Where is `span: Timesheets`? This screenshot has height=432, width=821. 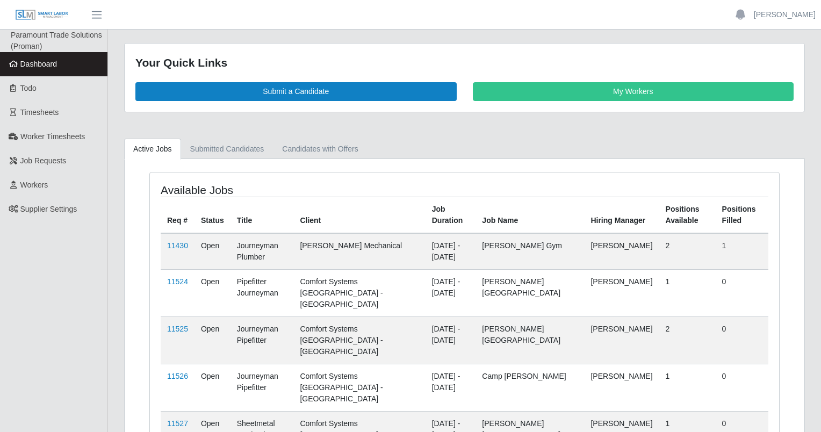
span: Timesheets is located at coordinates (40, 112).